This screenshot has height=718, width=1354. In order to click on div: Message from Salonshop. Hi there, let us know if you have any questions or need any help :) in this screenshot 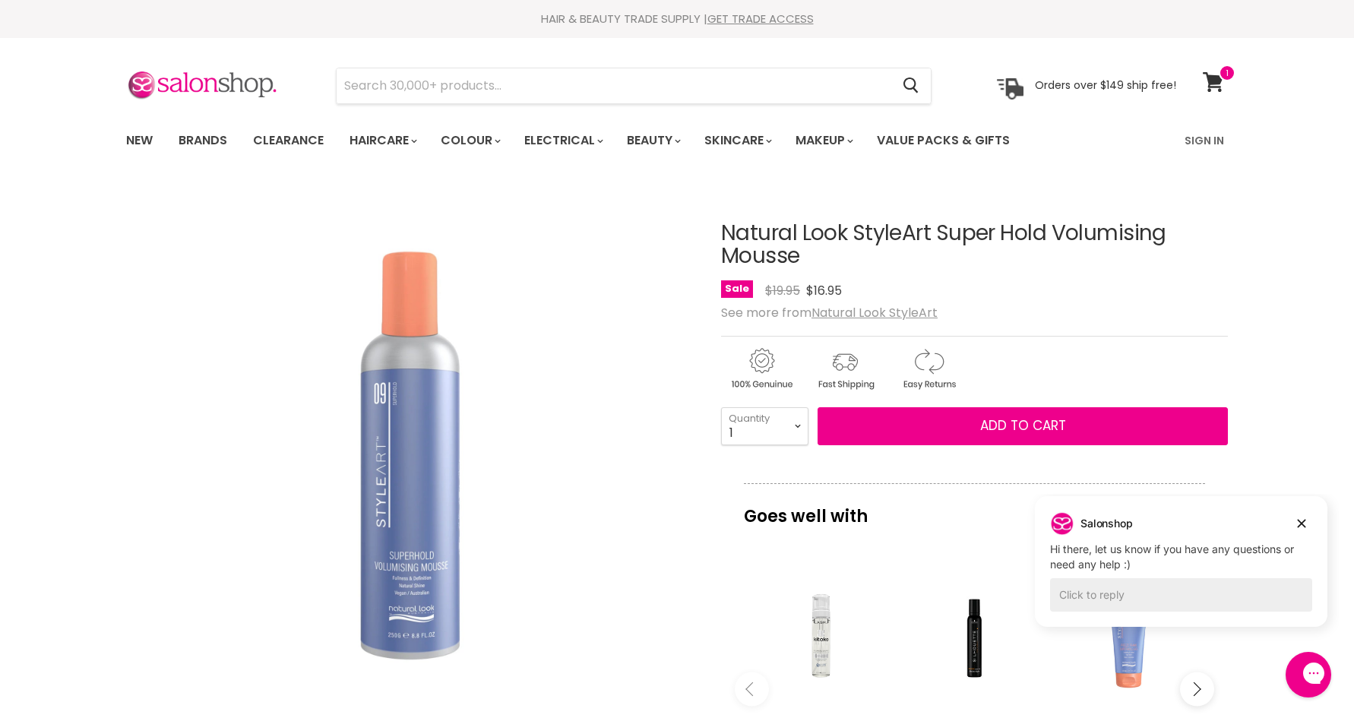, I will do `click(157, 48)`.